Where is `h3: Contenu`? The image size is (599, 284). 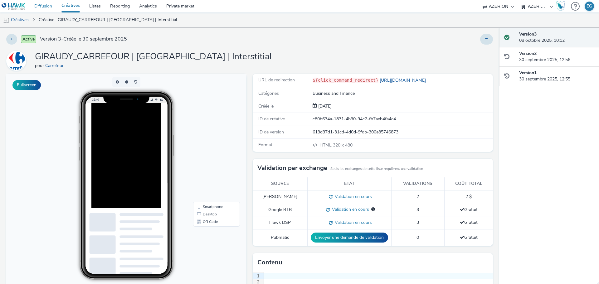 h3: Contenu is located at coordinates (270, 263).